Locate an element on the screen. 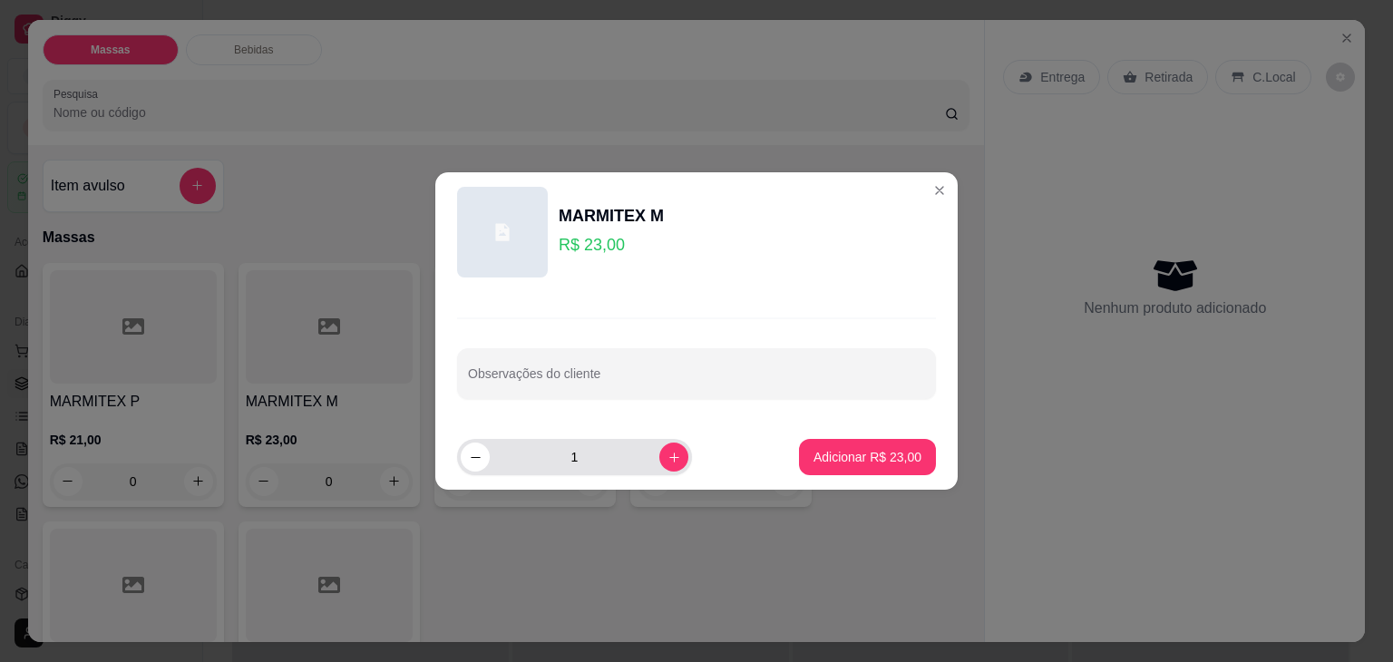 The width and height of the screenshot is (1393, 662). button: decrease-product-quantity is located at coordinates (475, 457).